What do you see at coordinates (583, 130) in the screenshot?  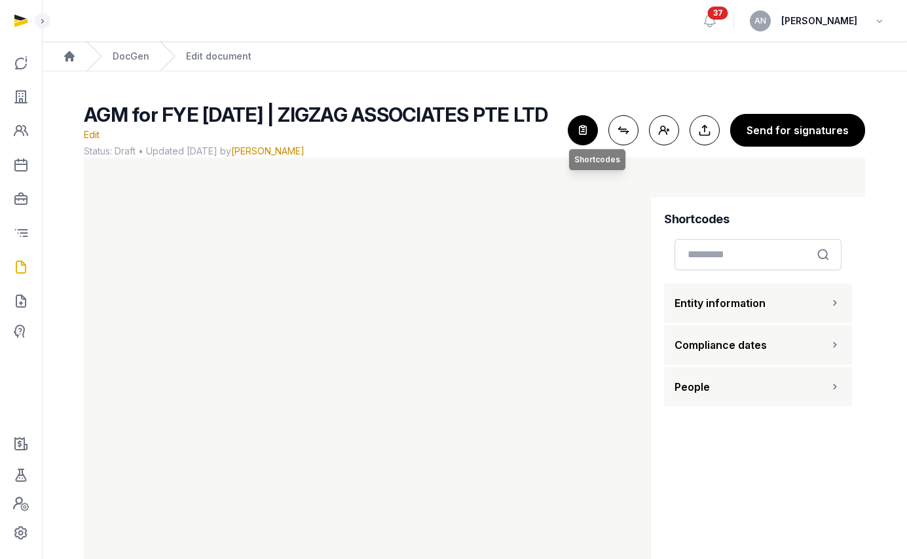 I see `button: Shortcodes` at bounding box center [583, 130].